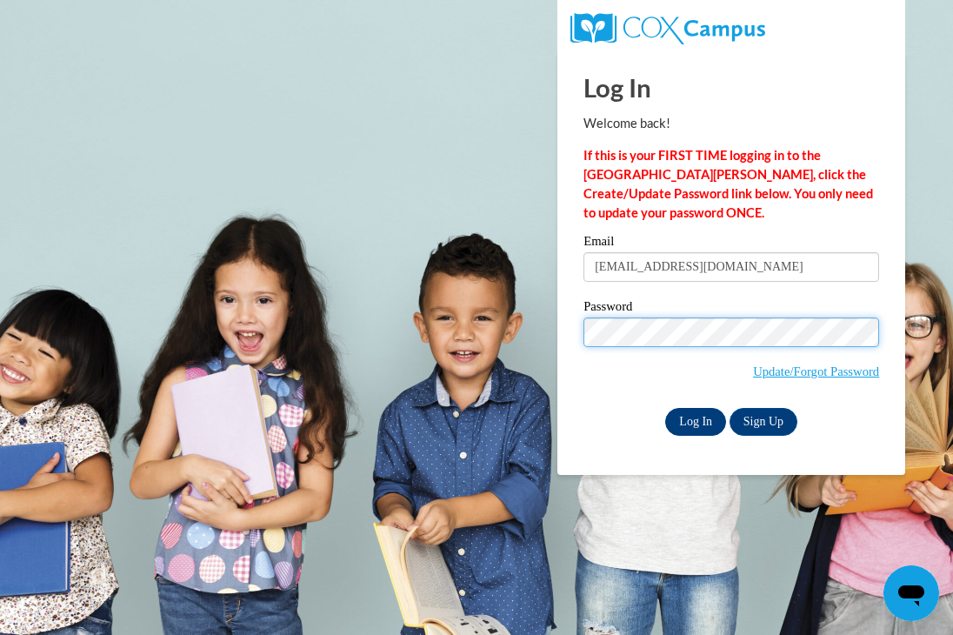 This screenshot has height=635, width=953. I want to click on p: Welcome back!, so click(731, 123).